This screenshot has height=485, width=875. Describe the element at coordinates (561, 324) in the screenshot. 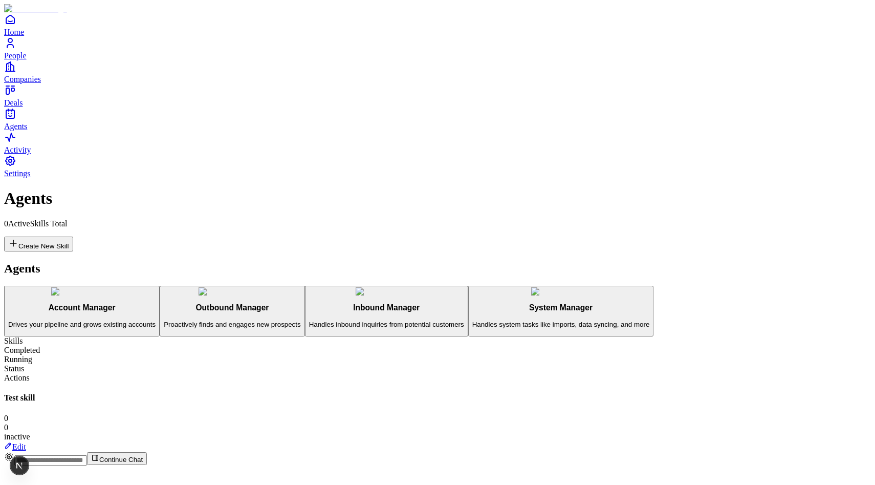

I see `p: Handles system tasks like imports, data syncing, and more` at that location.